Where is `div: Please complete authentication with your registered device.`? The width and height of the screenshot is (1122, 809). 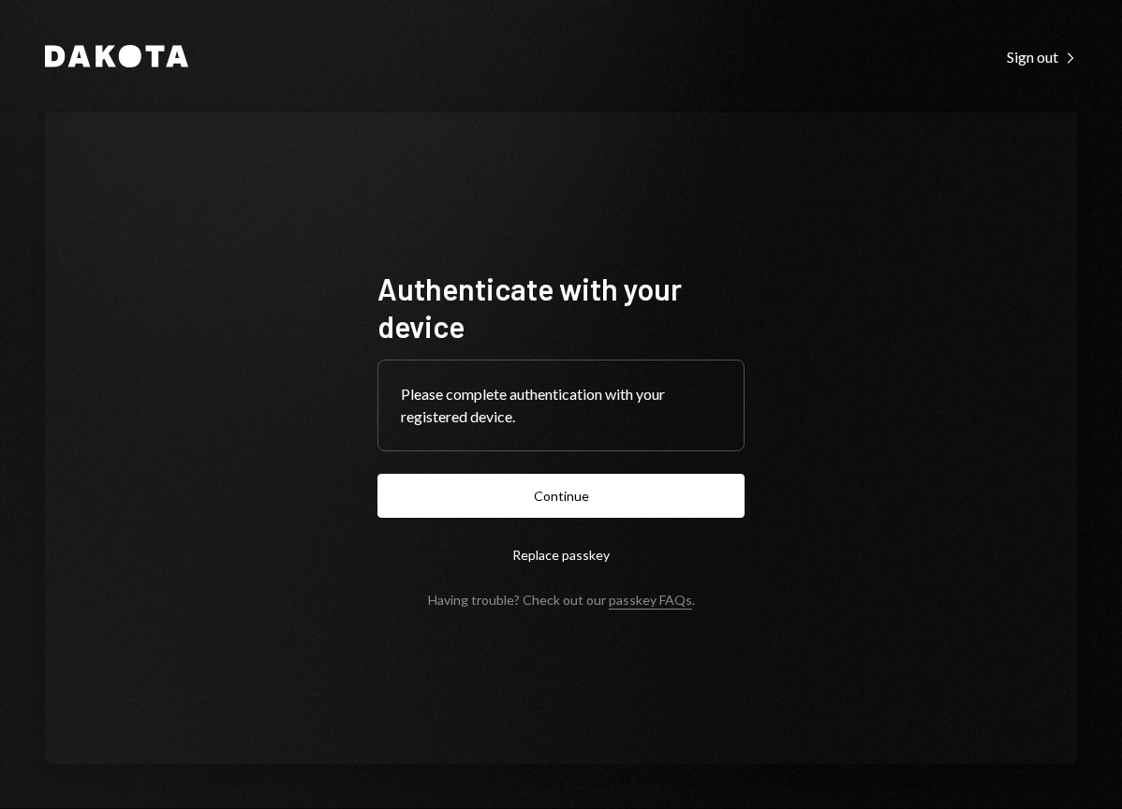
div: Please complete authentication with your registered device. is located at coordinates (561, 405).